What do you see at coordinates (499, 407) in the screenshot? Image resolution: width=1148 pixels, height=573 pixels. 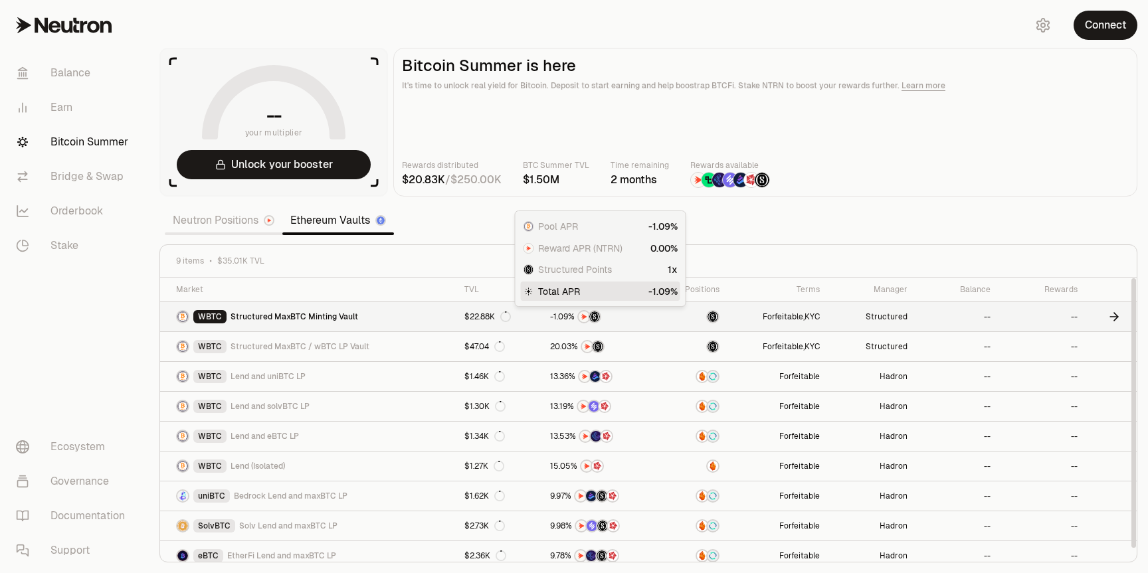 I see `a: $1.30K` at bounding box center [499, 407].